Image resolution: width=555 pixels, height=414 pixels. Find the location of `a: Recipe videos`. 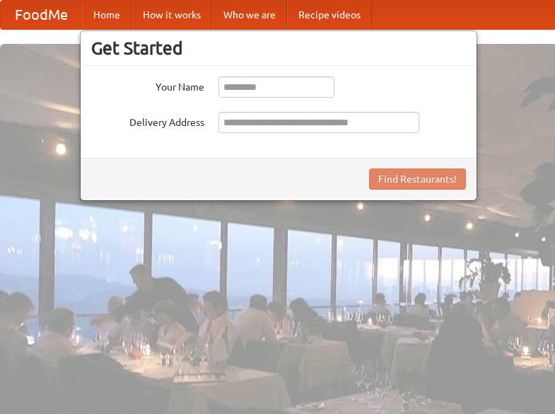

a: Recipe videos is located at coordinates (329, 15).